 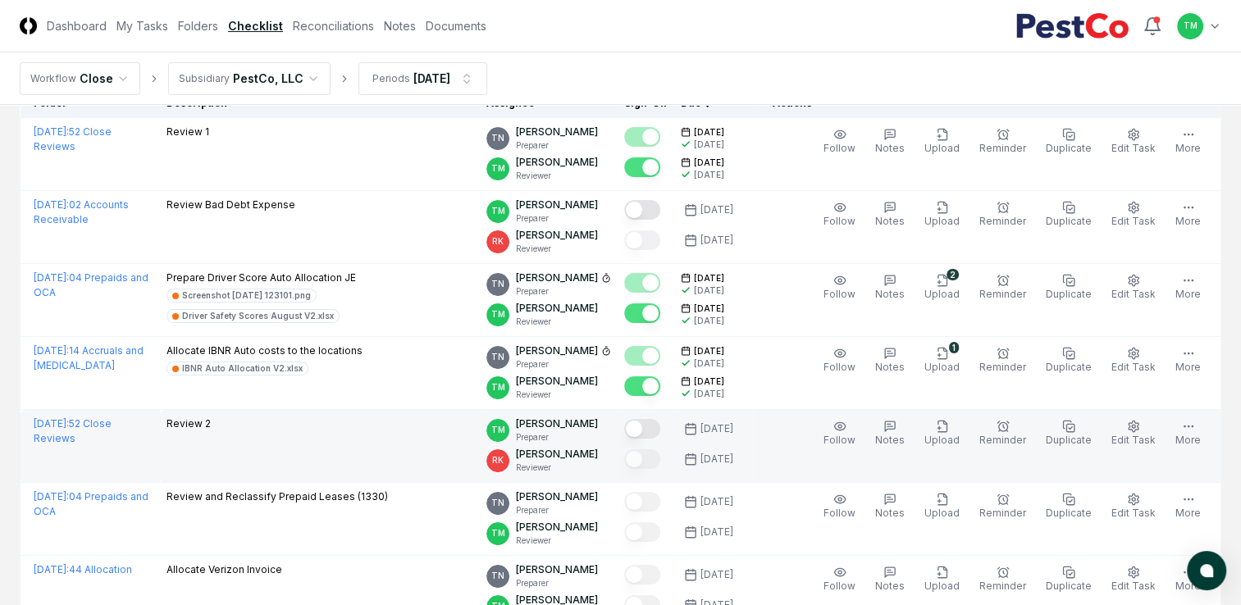 I want to click on div: IBNR Auto Allocation V2.xlsx, so click(x=242, y=368).